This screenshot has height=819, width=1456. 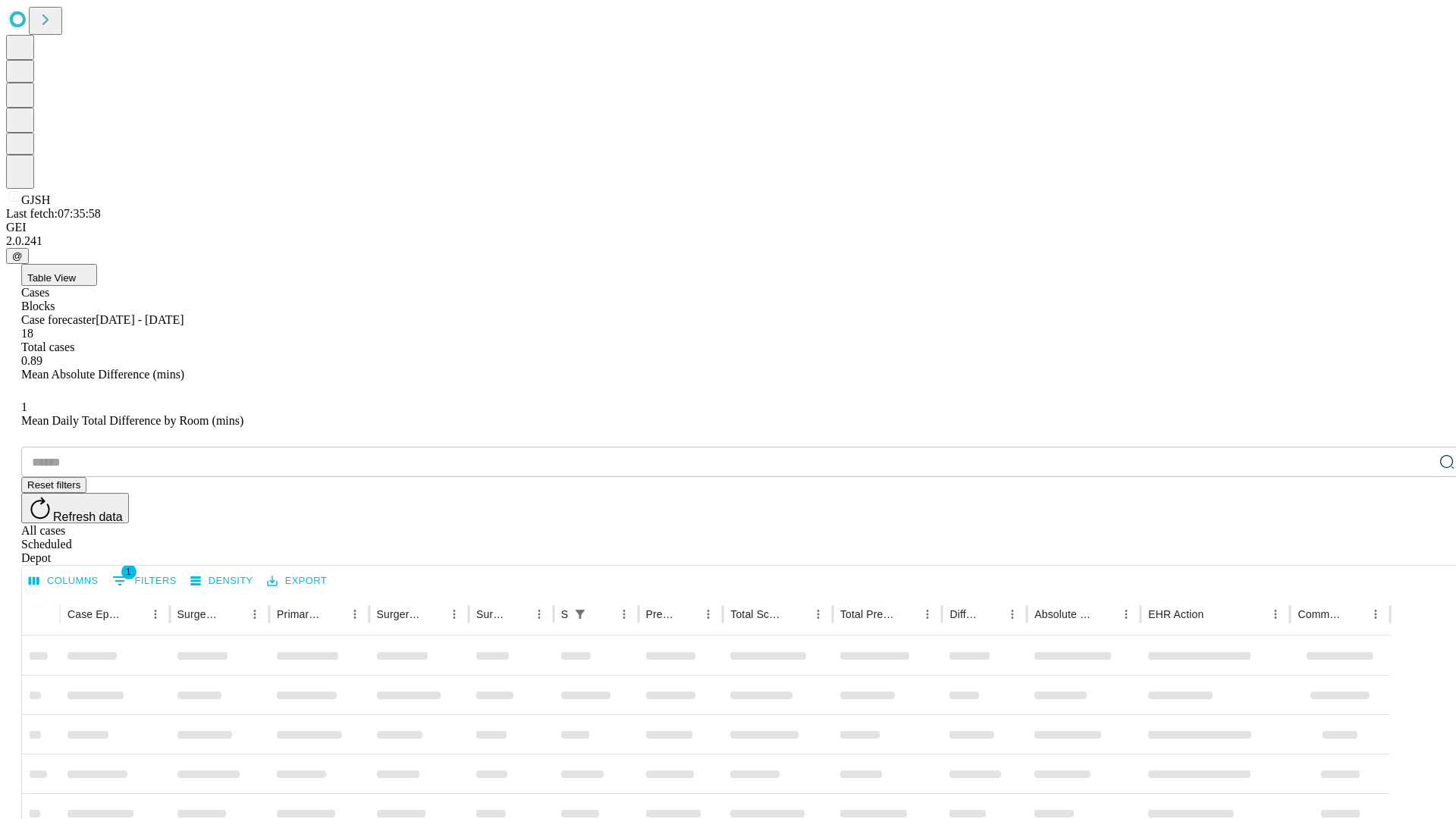 What do you see at coordinates (222, 581) in the screenshot?
I see `button: Density` at bounding box center [222, 581].